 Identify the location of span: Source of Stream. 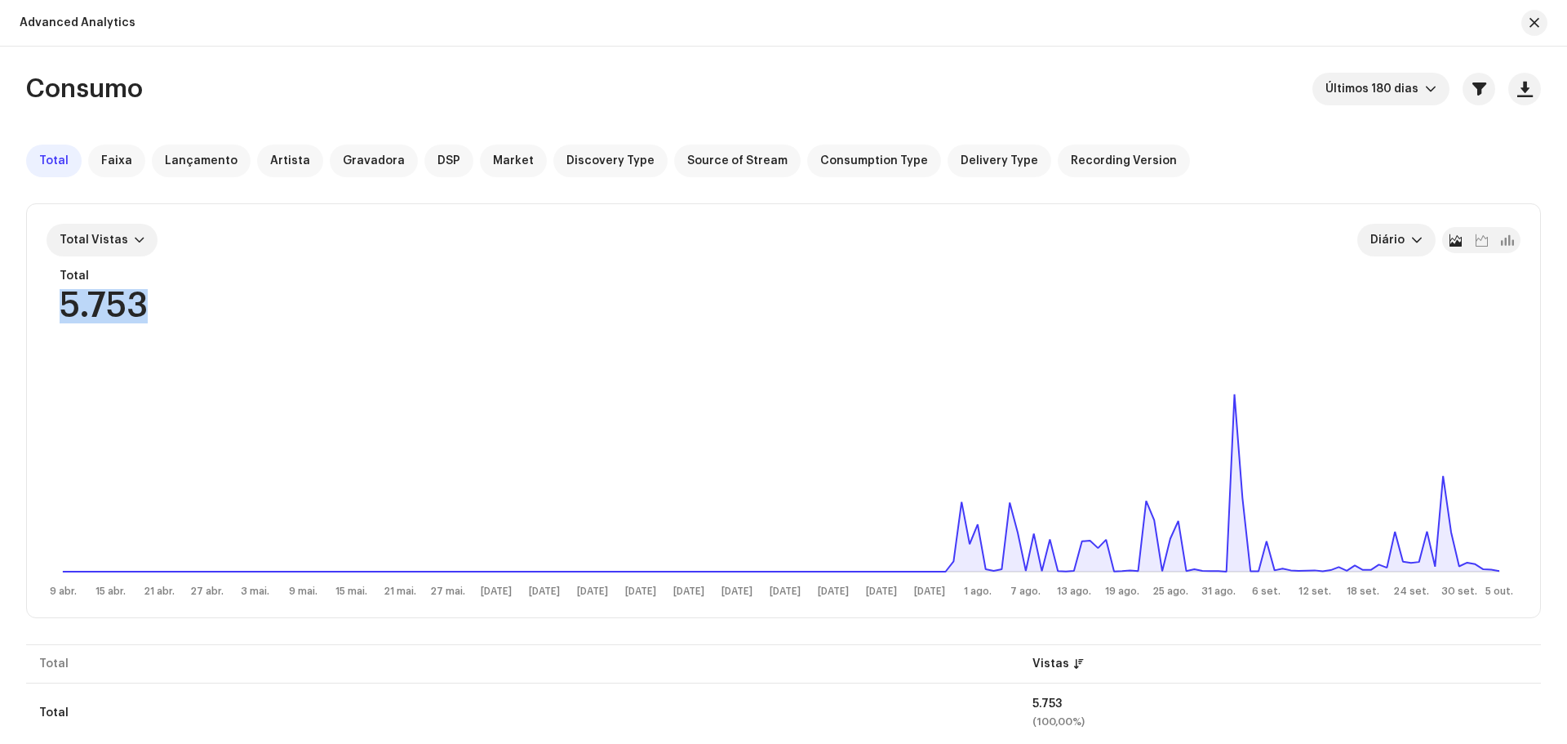
(737, 161).